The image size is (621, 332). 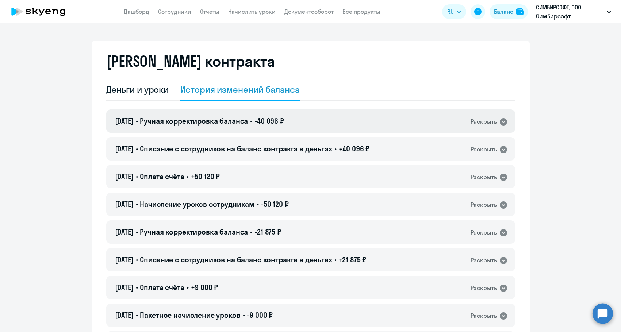 What do you see at coordinates (259, 315) in the screenshot?
I see `span: -9 000 ₽` at bounding box center [259, 315].